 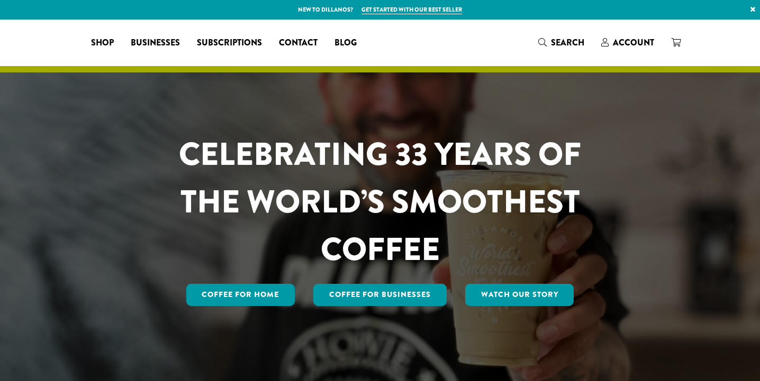 I want to click on span: Businesses, so click(x=155, y=43).